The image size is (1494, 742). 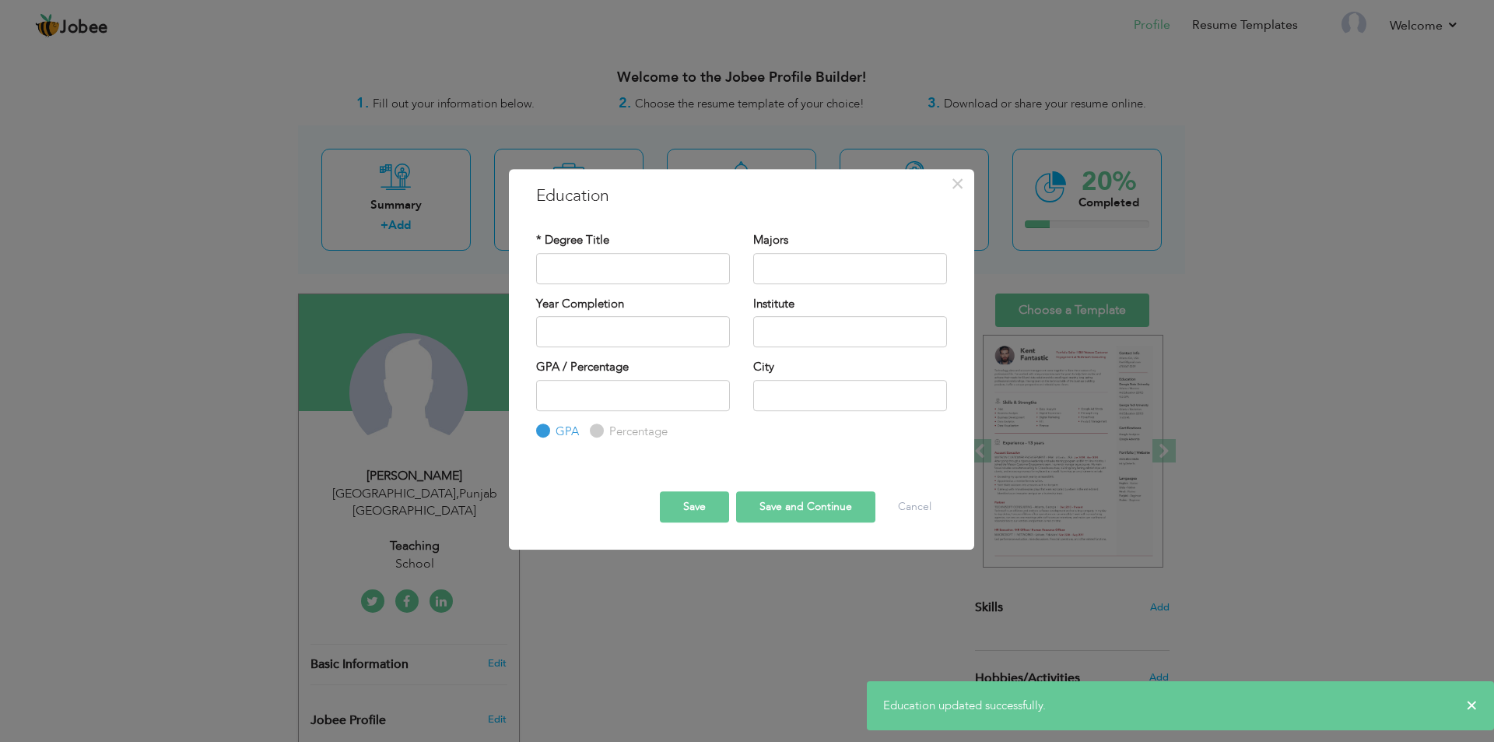 What do you see at coordinates (742, 196) in the screenshot?
I see `h3: Education` at bounding box center [742, 196].